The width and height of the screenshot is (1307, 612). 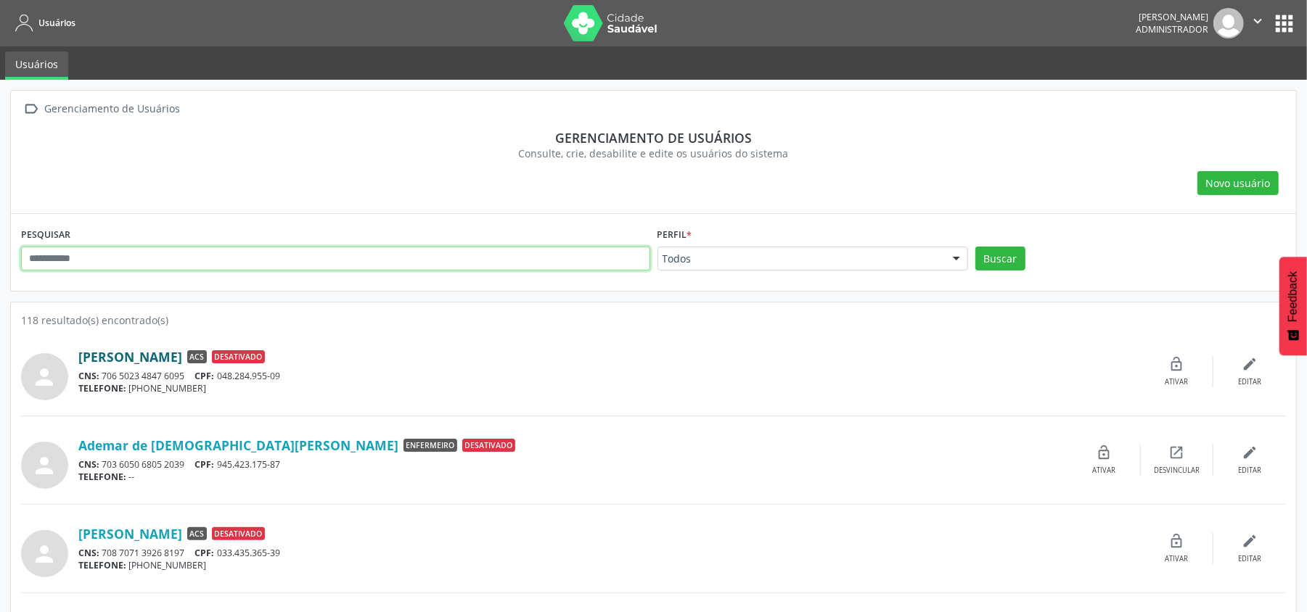 I want to click on div: Consulte, crie, desabilite e edite os usuários do sistema, so click(x=653, y=153).